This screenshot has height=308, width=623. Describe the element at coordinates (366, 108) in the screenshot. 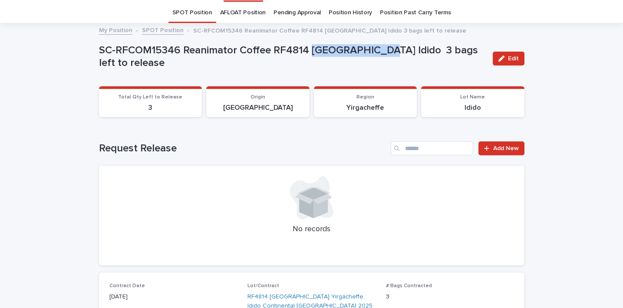

I see `p: Yirgacheffe` at that location.